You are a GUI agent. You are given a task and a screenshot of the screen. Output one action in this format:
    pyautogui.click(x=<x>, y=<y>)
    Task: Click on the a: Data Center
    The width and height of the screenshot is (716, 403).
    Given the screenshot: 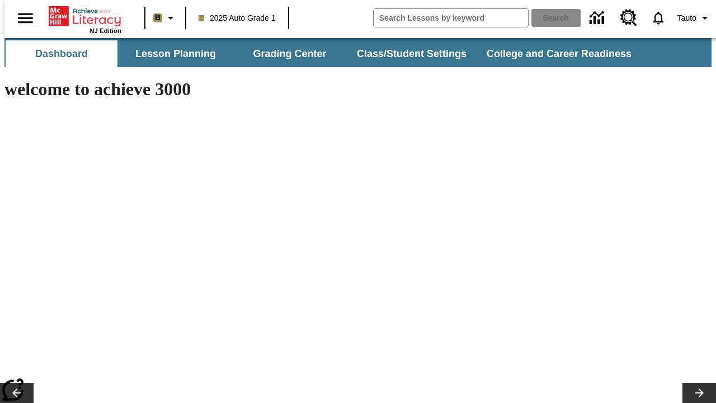 What is the action you would take?
    pyautogui.click(x=598, y=18)
    